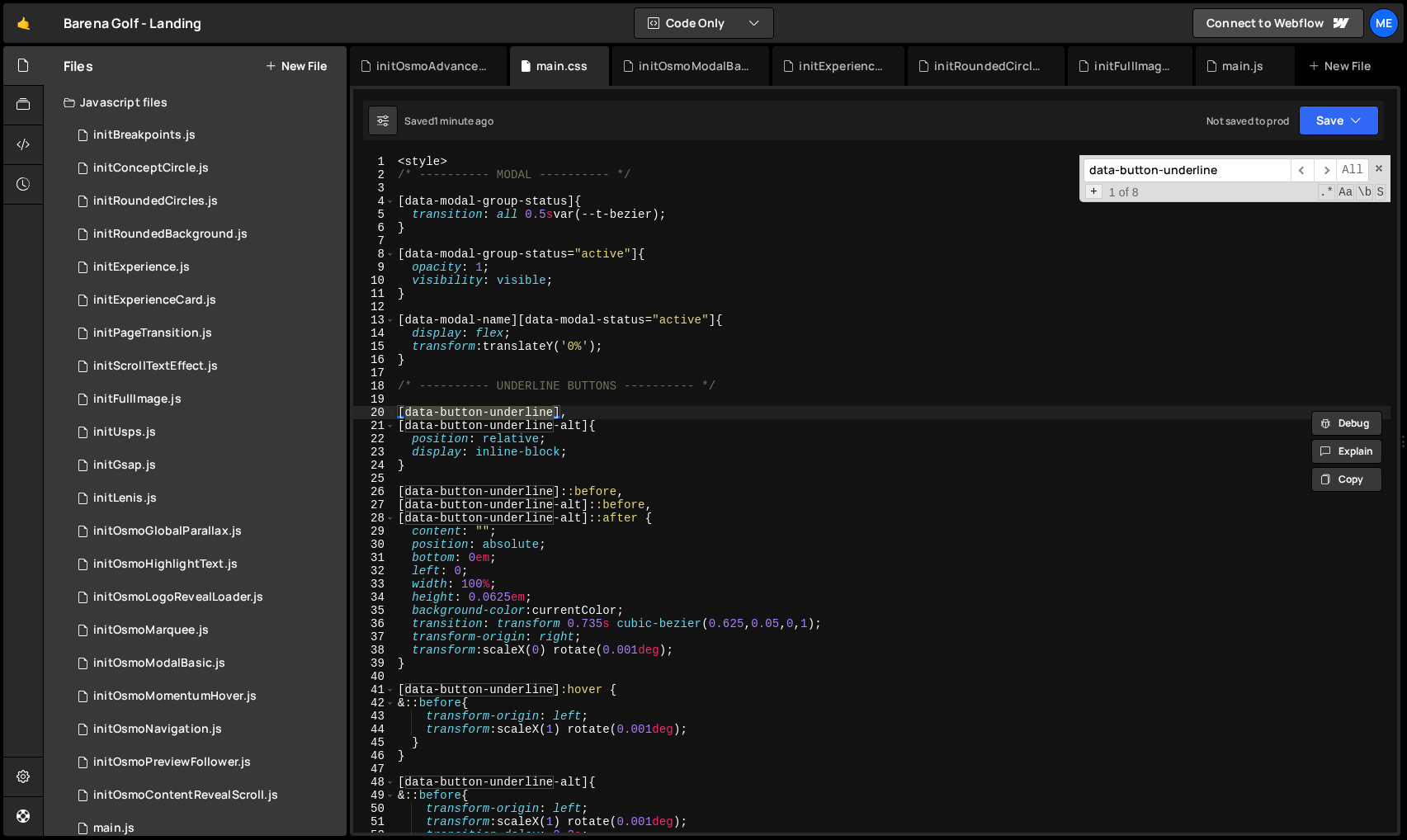 The height and width of the screenshot is (840, 1407). I want to click on div: 17023/47036.js, so click(204, 366).